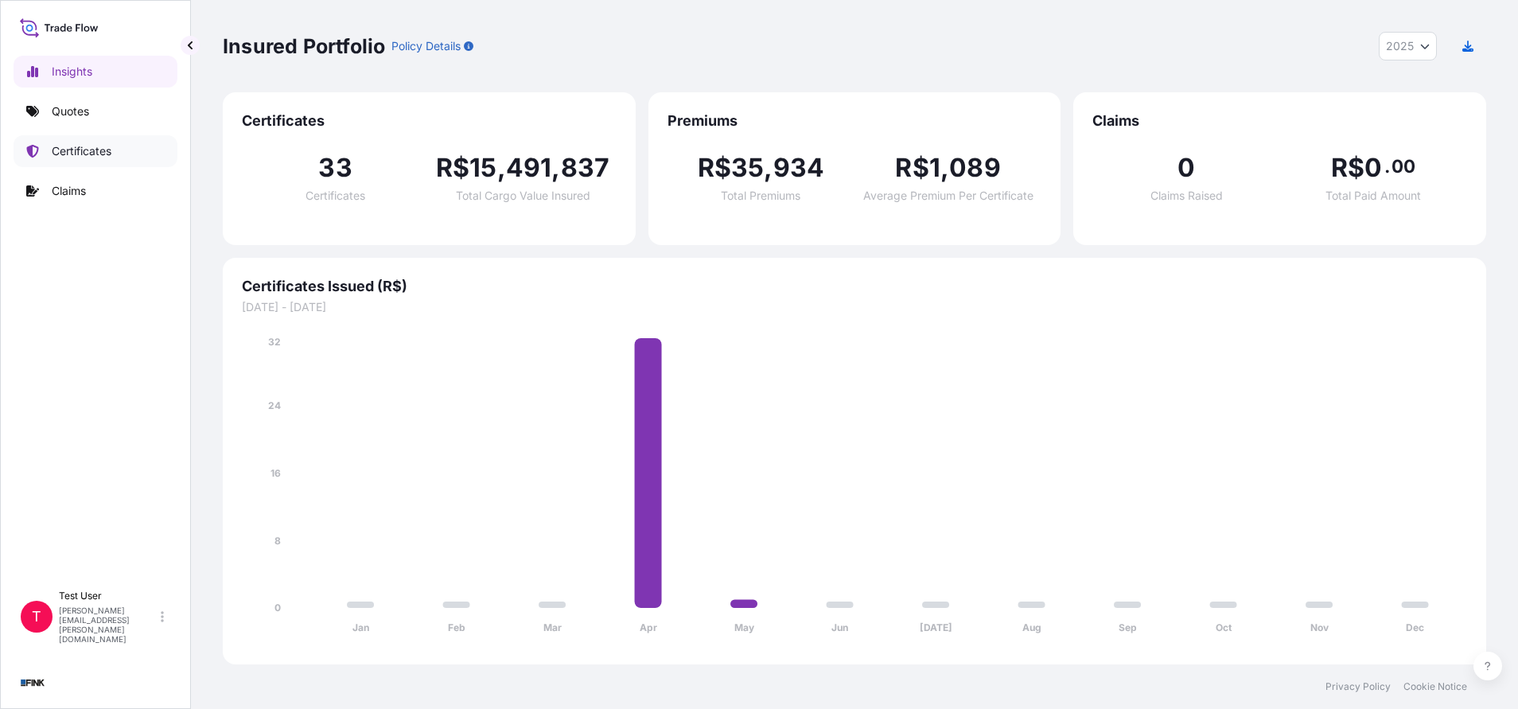 The width and height of the screenshot is (1518, 709). I want to click on span: Total Premiums, so click(761, 196).